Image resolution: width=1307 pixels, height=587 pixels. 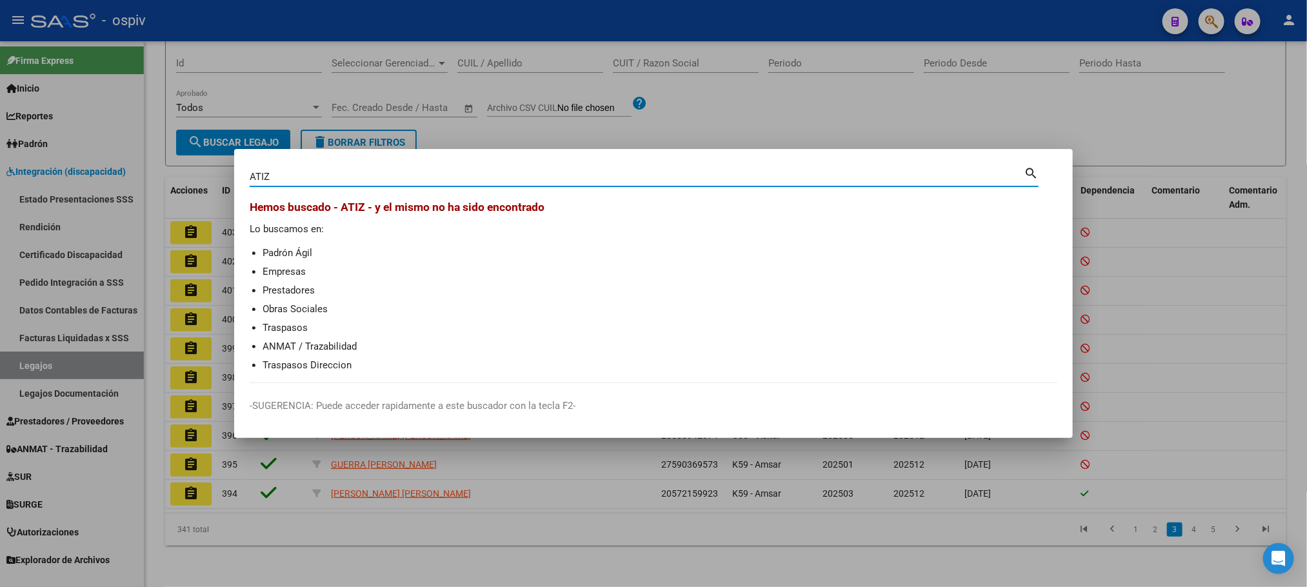 What do you see at coordinates (660, 309) in the screenshot?
I see `li: Obras Sociales` at bounding box center [660, 309].